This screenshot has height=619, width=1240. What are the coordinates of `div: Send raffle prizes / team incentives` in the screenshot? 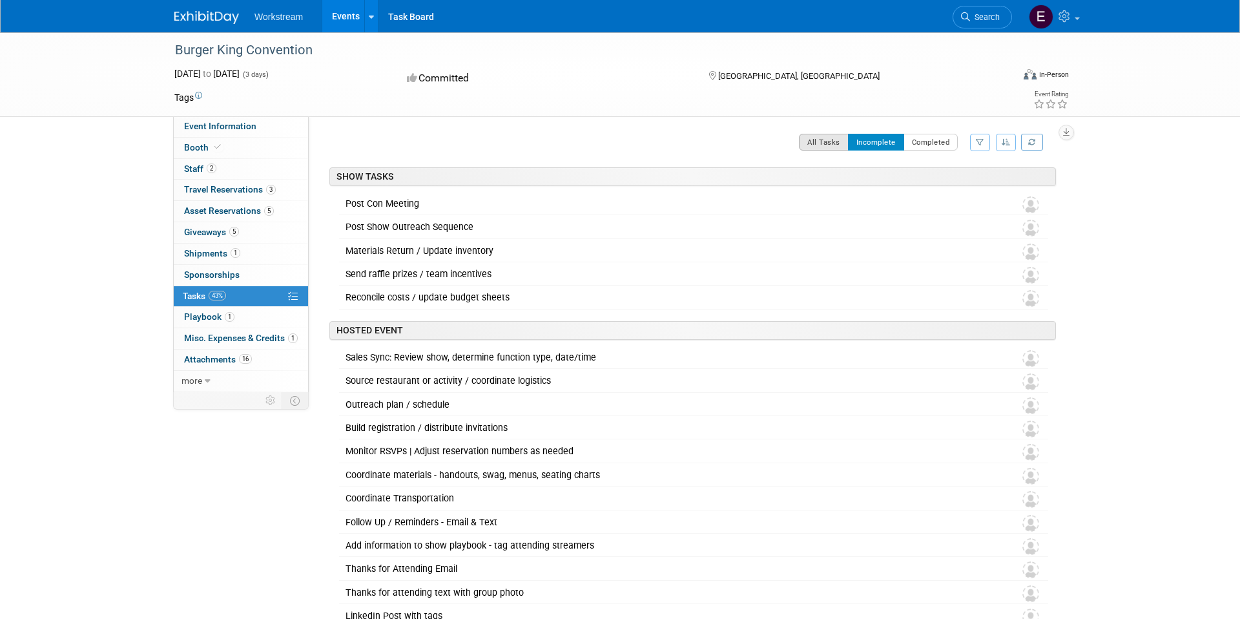 It's located at (668, 274).